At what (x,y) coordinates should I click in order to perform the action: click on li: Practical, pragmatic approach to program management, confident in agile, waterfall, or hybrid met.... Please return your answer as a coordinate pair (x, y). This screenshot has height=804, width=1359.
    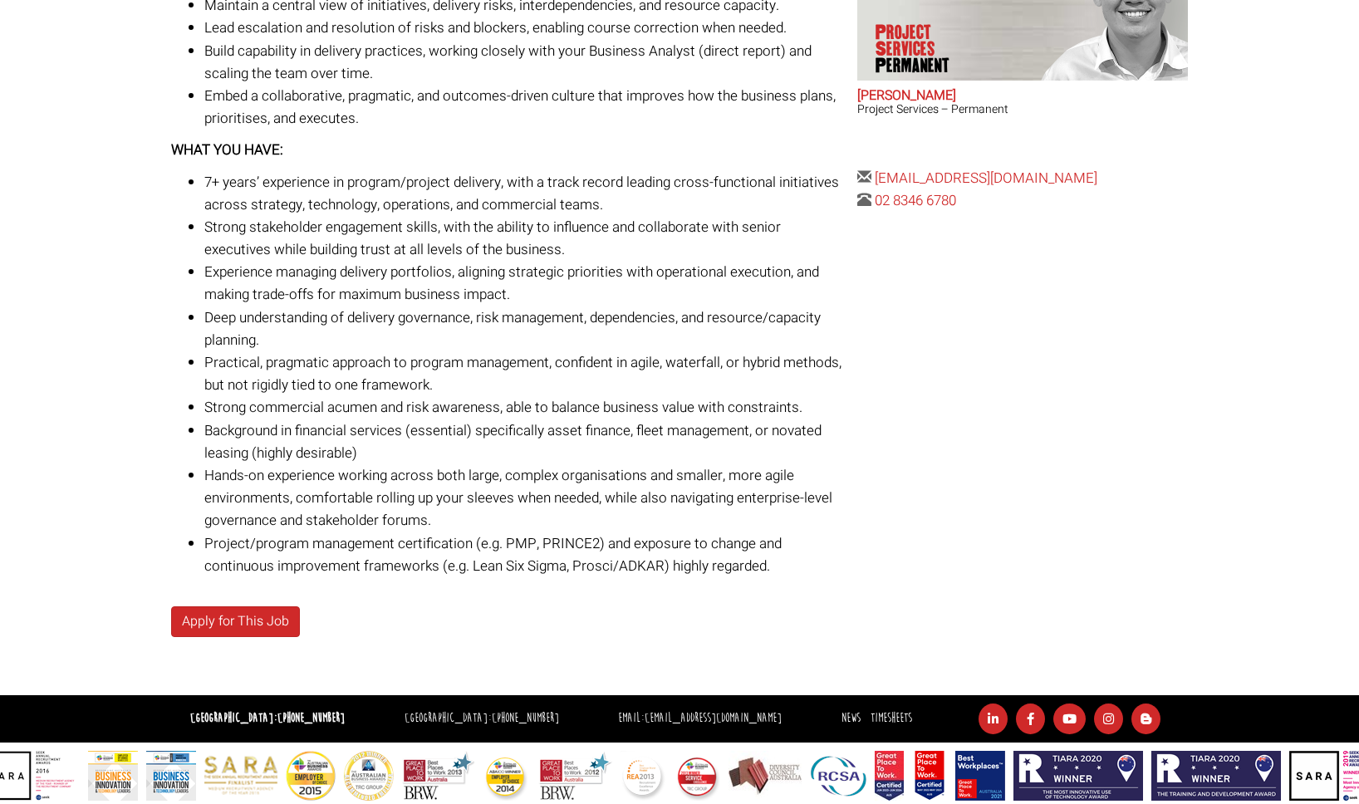
    Looking at the image, I should click on (525, 374).